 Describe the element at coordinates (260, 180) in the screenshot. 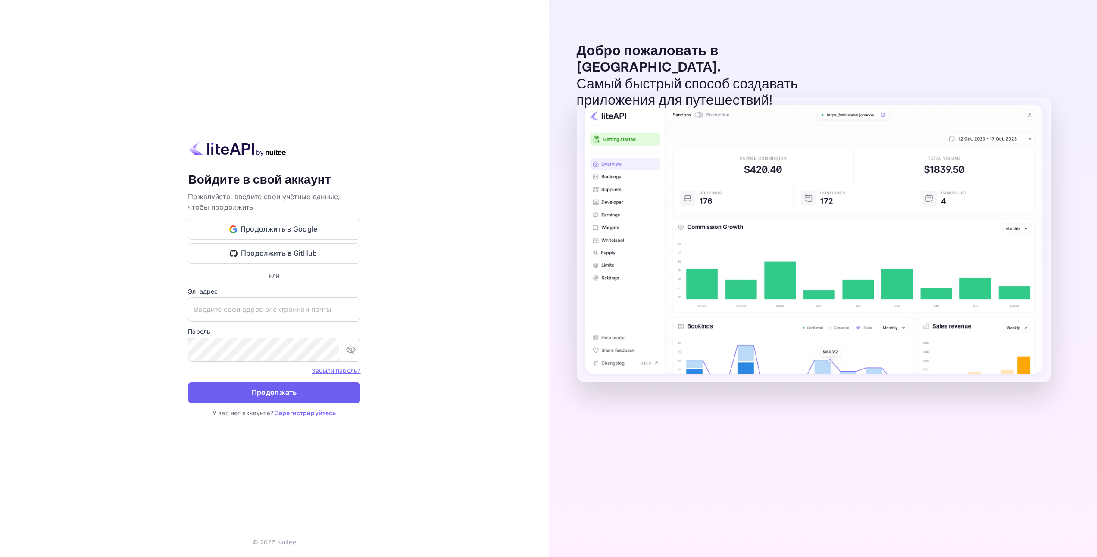

I see `ya-tr-span: Войдите в свой аккаунт` at that location.